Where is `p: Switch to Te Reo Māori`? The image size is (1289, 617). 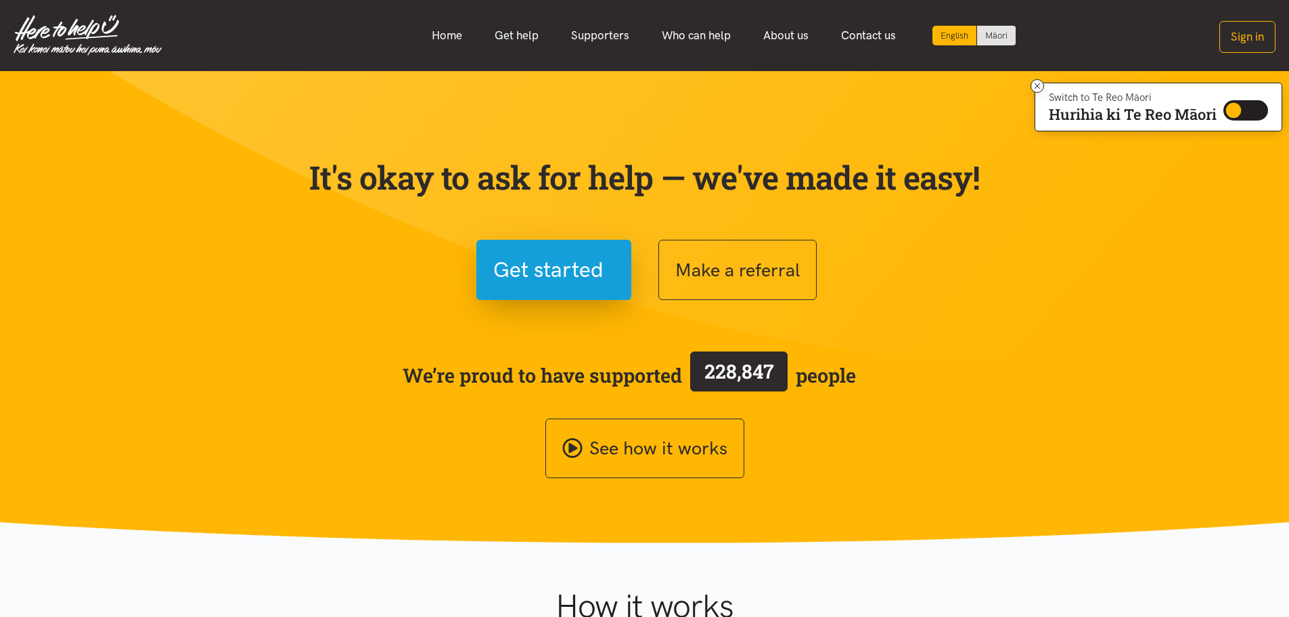
p: Switch to Te Reo Māori is located at coordinates (1133, 97).